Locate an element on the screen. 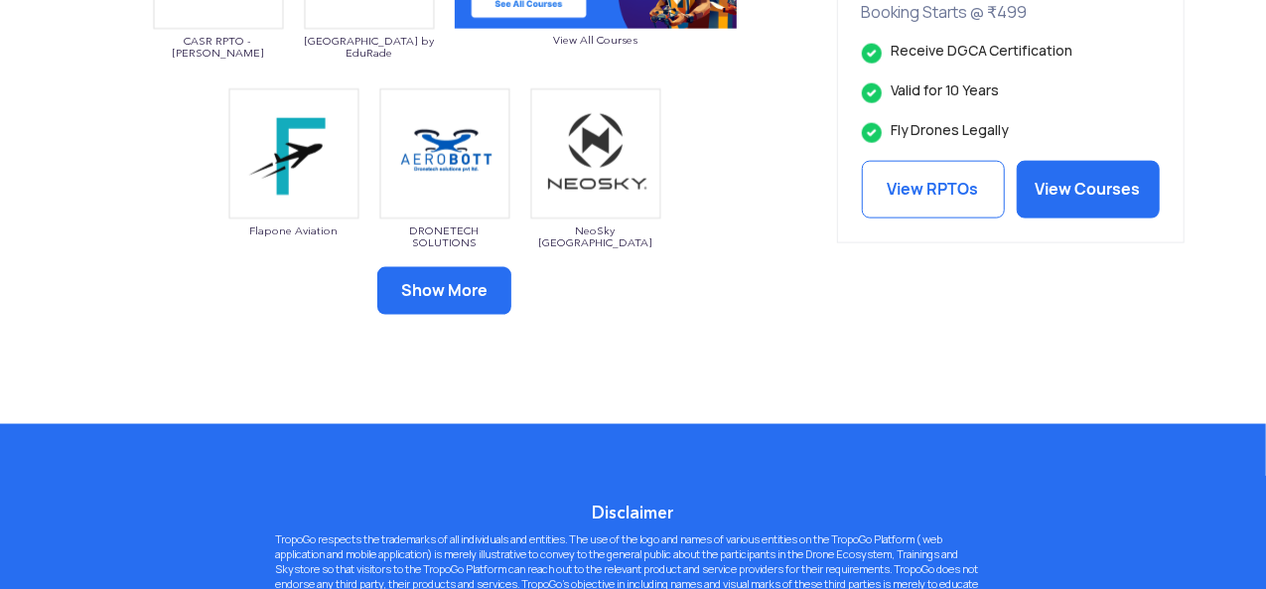 This screenshot has width=1266, height=589. span: DRONETECH SOLUTIONS is located at coordinates (445, 236).